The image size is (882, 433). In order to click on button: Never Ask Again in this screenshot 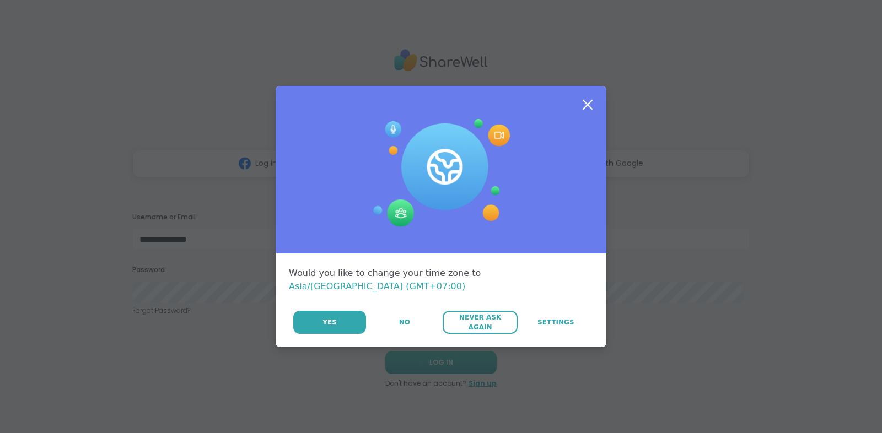, I will do `click(480, 322)`.